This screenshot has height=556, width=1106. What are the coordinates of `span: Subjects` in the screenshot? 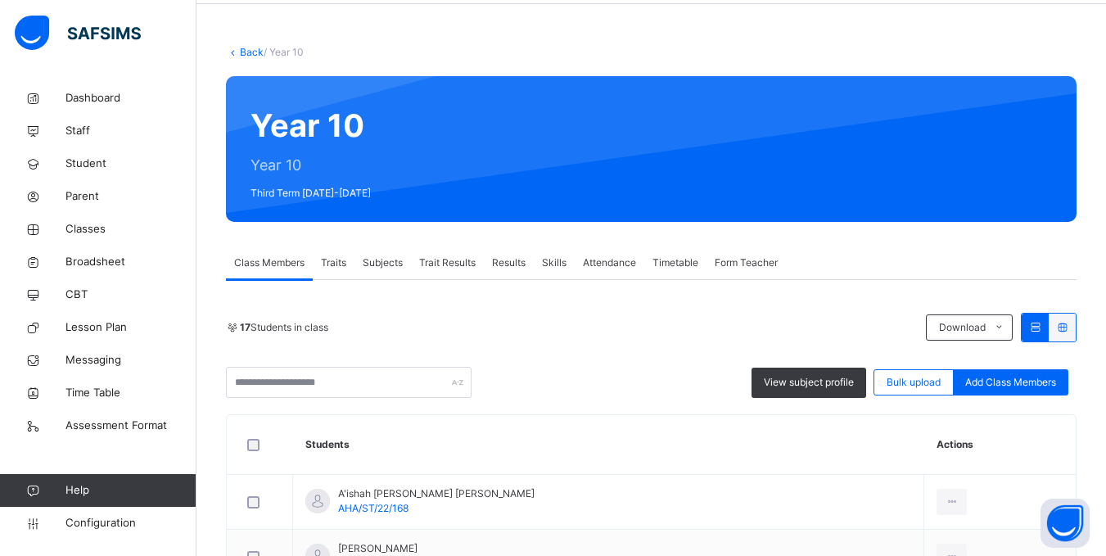 It's located at (382, 263).